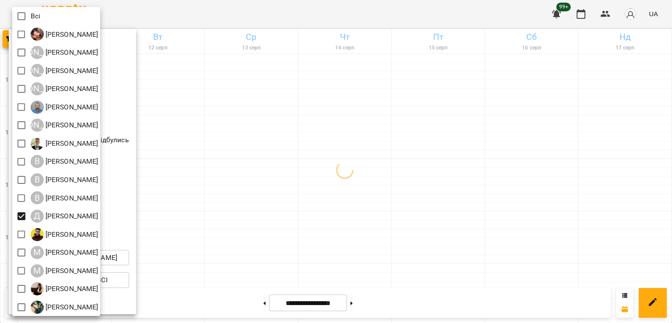 The width and height of the screenshot is (672, 323). I want to click on img: І, so click(37, 34).